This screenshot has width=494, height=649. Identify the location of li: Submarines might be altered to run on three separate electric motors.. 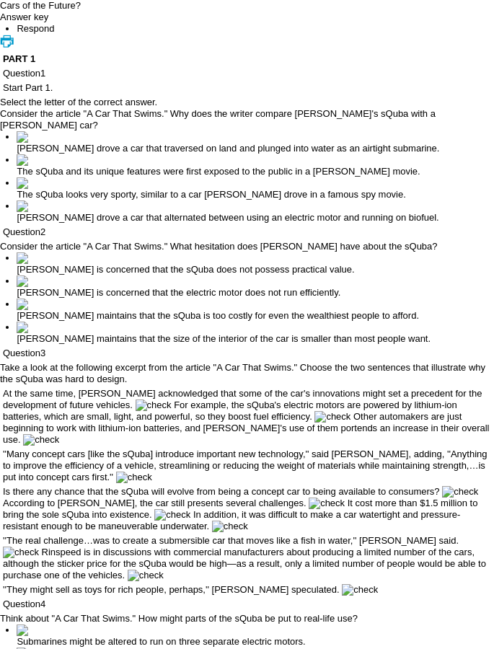
(193, 636).